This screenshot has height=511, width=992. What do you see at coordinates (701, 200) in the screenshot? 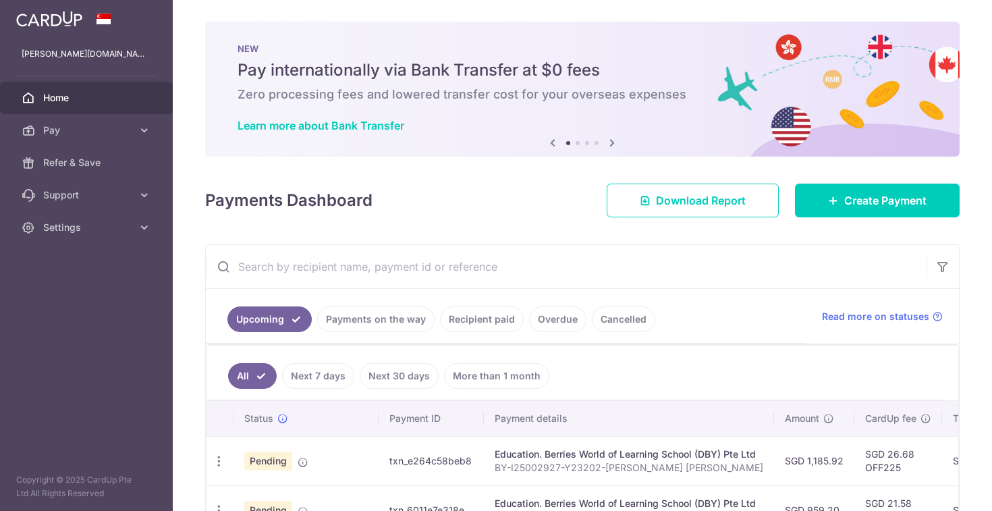
I see `span: Download Report` at bounding box center [701, 200].